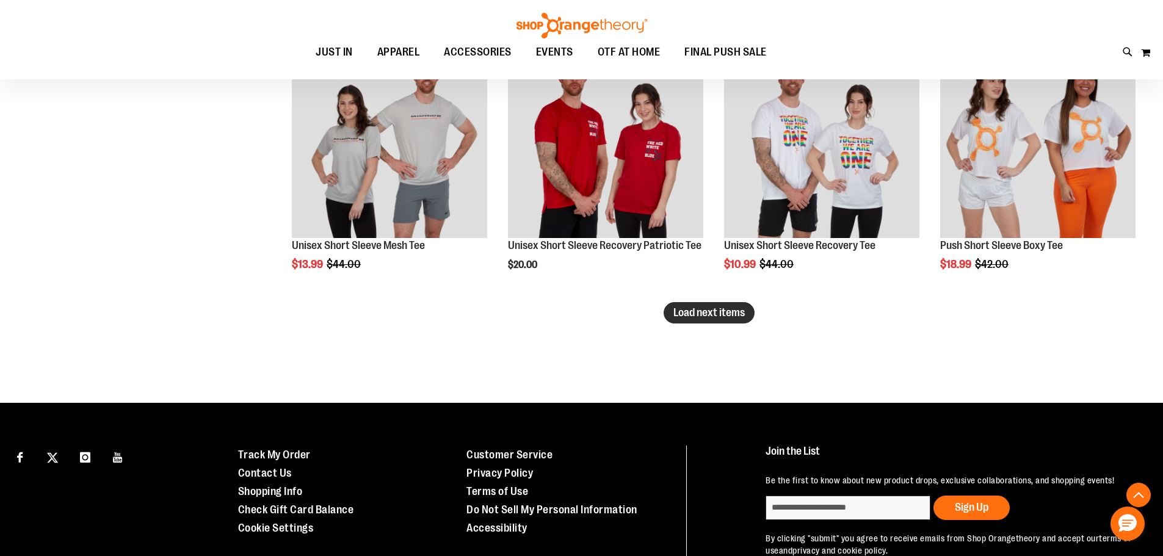  What do you see at coordinates (554, 53) in the screenshot?
I see `a: EVENTS` at bounding box center [554, 53].